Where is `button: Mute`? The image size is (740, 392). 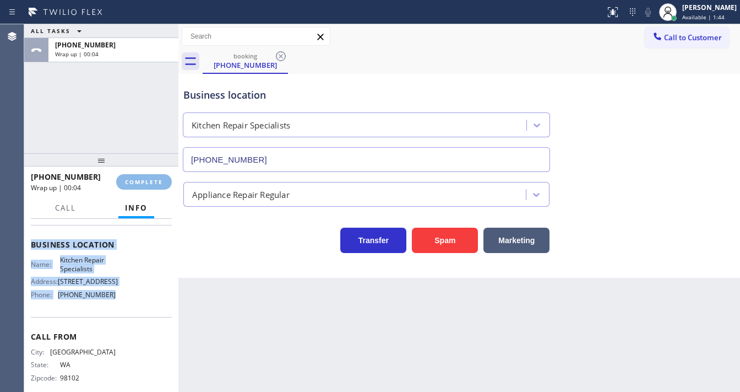
button: Mute is located at coordinates (648, 12).